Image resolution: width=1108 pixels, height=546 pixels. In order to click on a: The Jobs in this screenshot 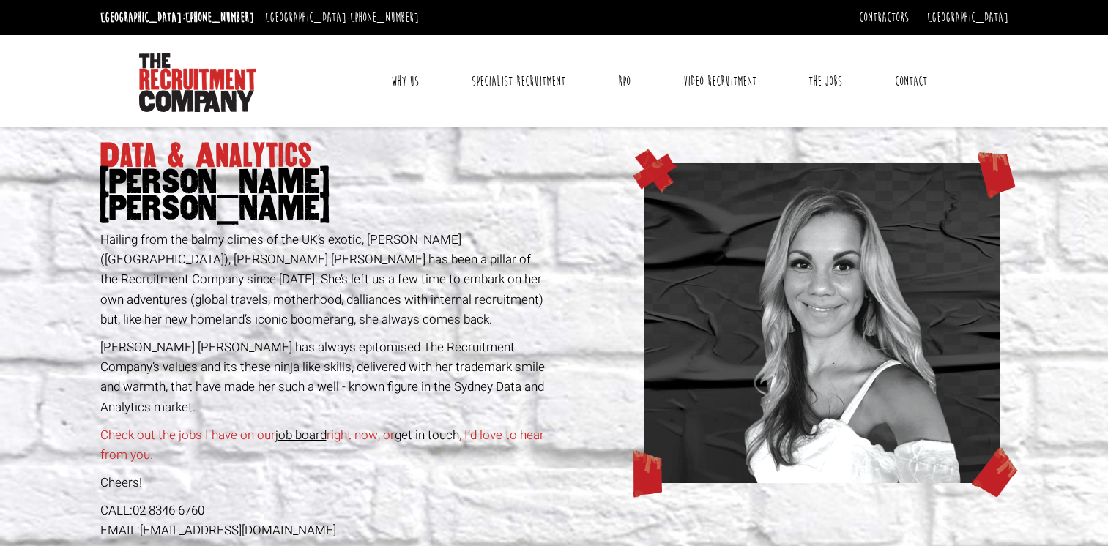, I will do `click(825, 81)`.